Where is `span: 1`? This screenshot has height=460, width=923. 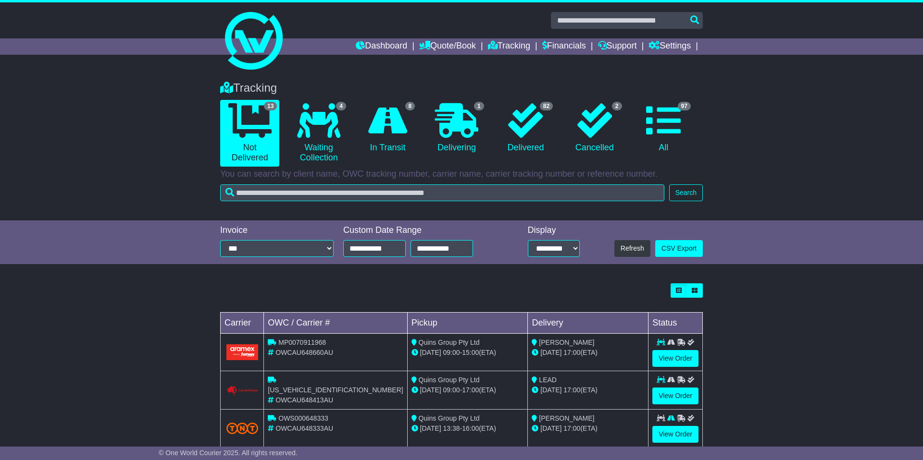 span: 1 is located at coordinates (479, 106).